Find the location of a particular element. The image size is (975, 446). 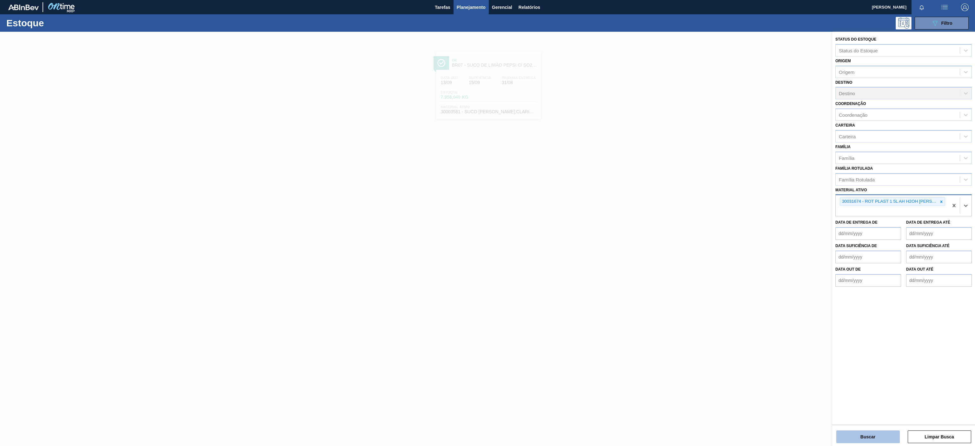

div: Família is located at coordinates (847, 158).